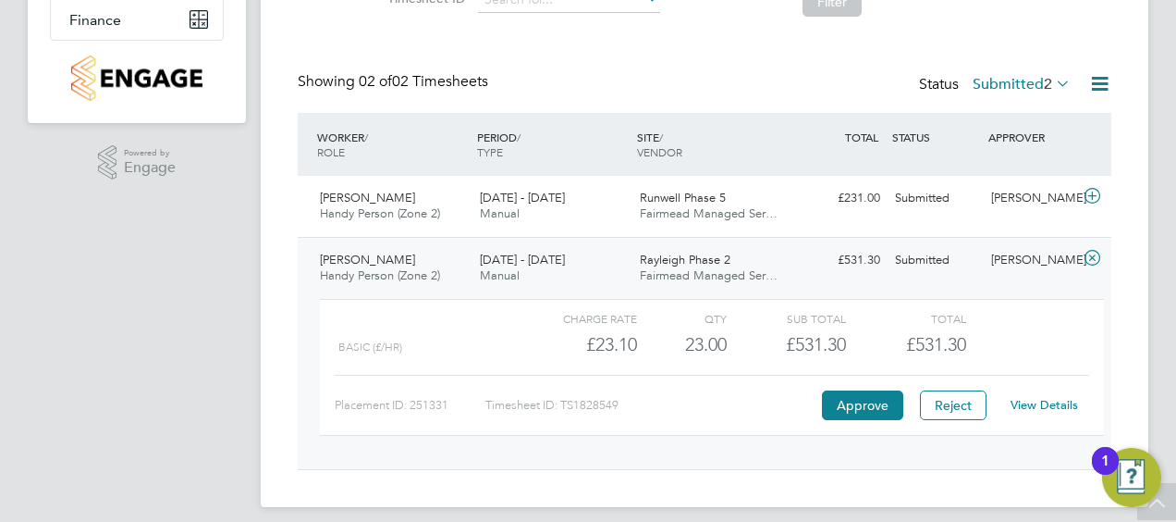 The height and width of the screenshot is (522, 1176). What do you see at coordinates (682, 197) in the screenshot?
I see `span: Runwell Phase 5` at bounding box center [682, 197].